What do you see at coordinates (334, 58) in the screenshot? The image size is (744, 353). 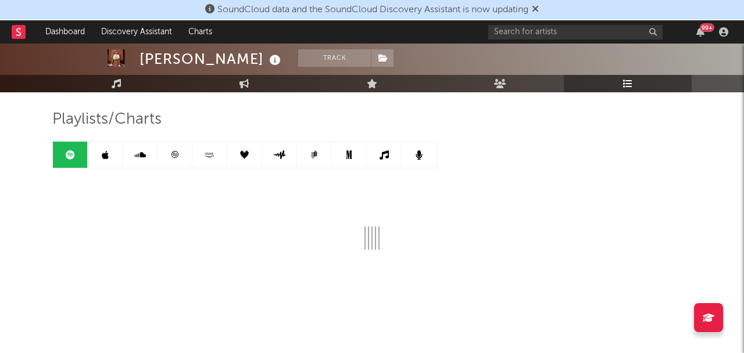 I see `button: Track` at bounding box center [334, 58].